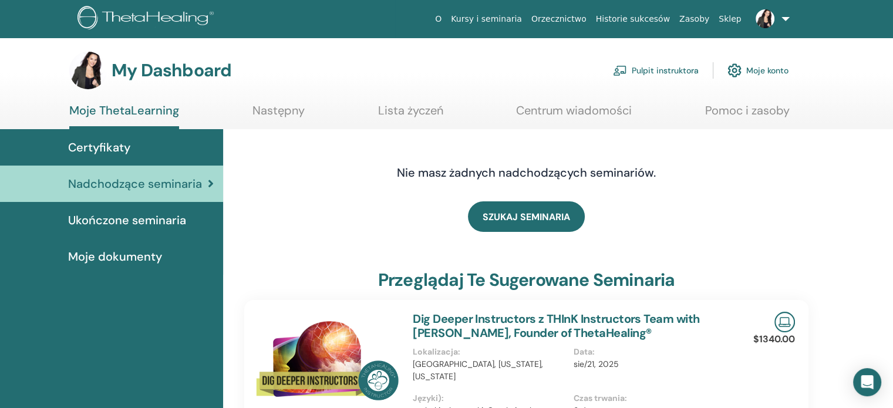 Image resolution: width=893 pixels, height=408 pixels. Describe the element at coordinates (656, 70) in the screenshot. I see `a: Pulpit instruktora` at that location.